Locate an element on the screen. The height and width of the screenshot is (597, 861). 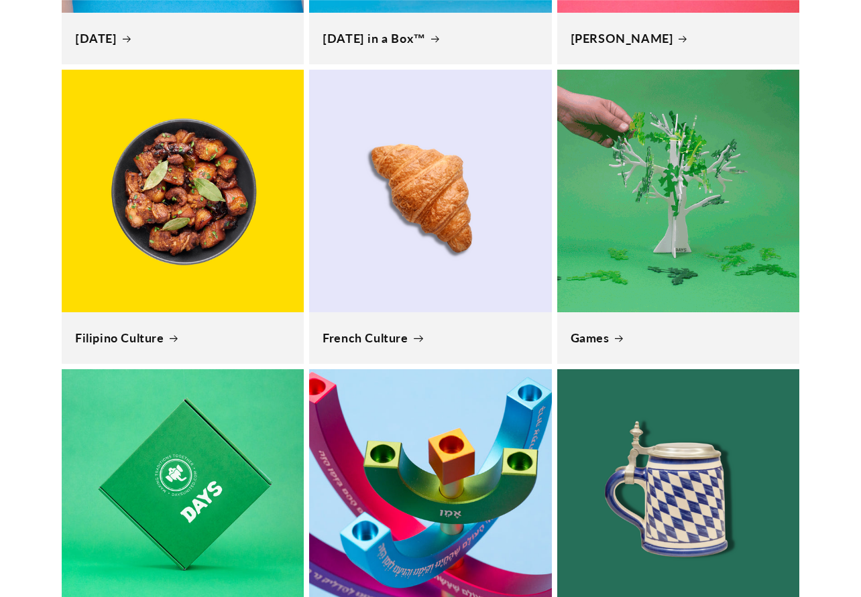
a: French Culture is located at coordinates (430, 338).